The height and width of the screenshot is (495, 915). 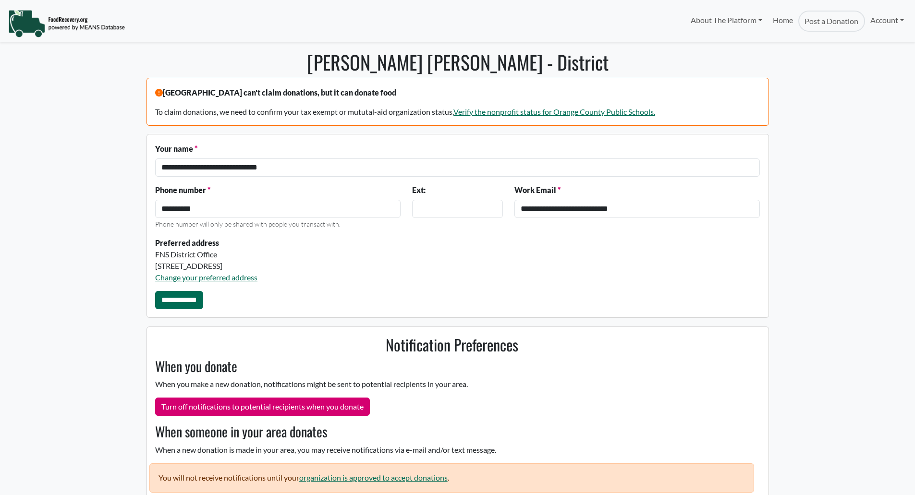 I want to click on h3: When you donate, so click(x=451, y=366).